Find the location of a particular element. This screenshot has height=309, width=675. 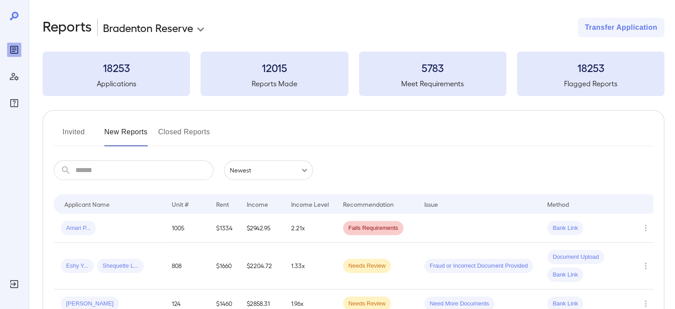

p: Bradenton Reserve is located at coordinates (148, 28).